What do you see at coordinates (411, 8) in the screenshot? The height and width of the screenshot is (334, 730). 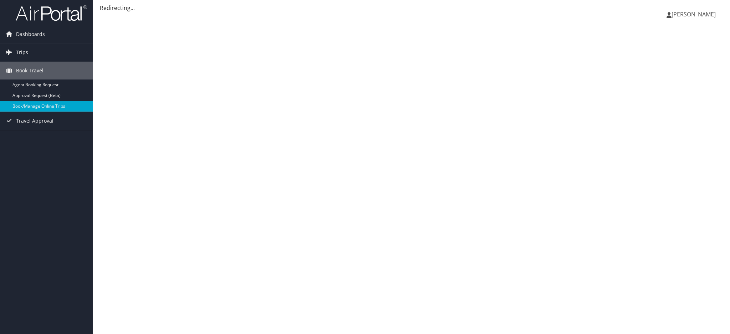 I see `div: Redirecting...` at bounding box center [411, 8].